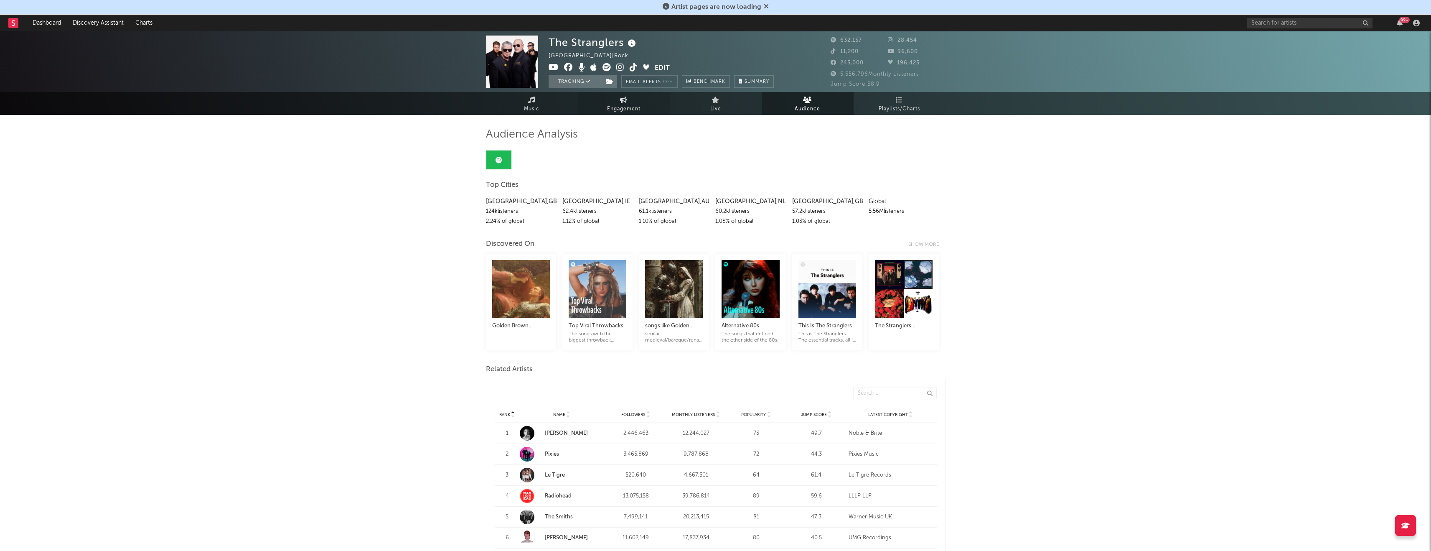 The image size is (1431, 551). What do you see at coordinates (816, 454) in the screenshot?
I see `div: 44.3` at bounding box center [816, 454].